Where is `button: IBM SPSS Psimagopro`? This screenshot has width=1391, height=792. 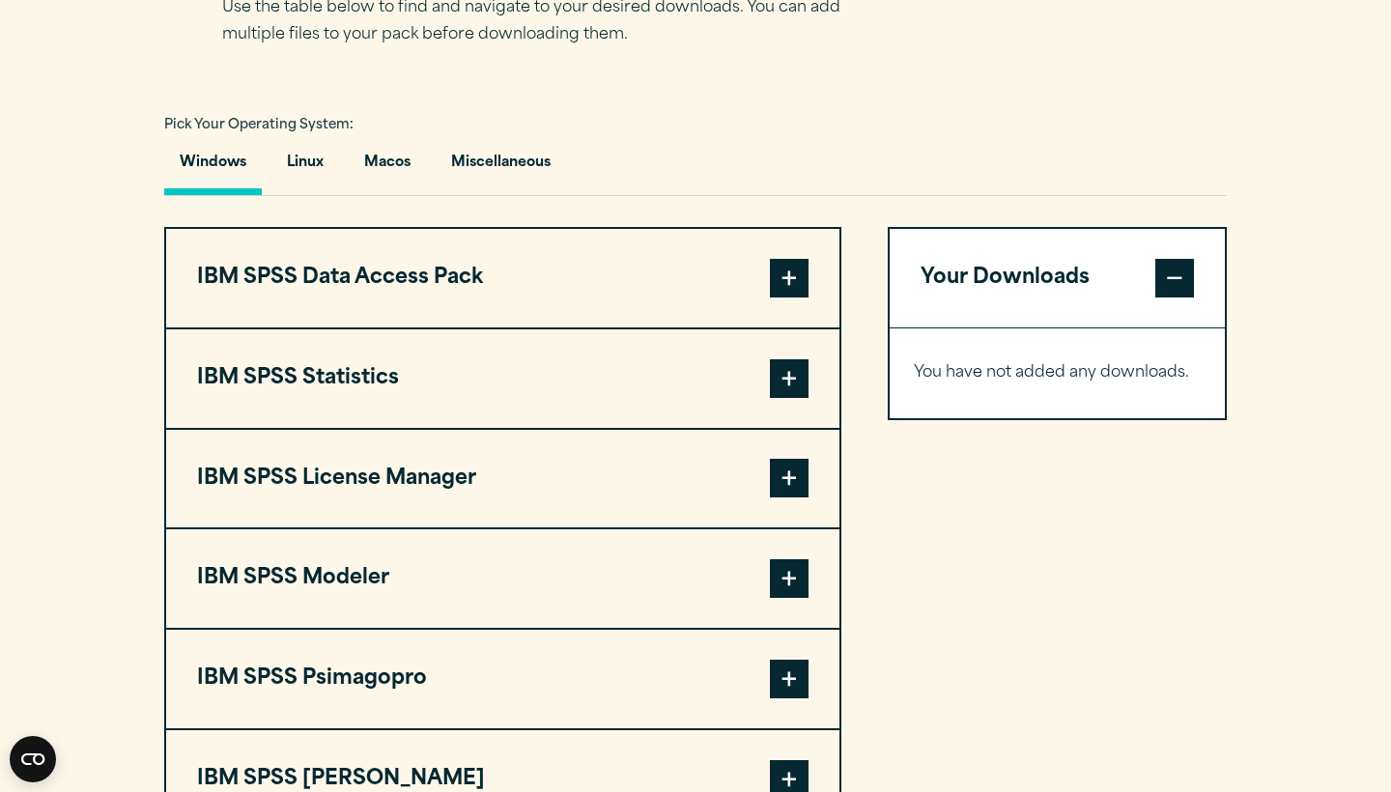 button: IBM SPSS Psimagopro is located at coordinates (502, 679).